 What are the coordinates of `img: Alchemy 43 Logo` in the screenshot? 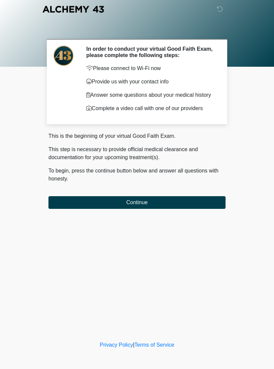 It's located at (73, 9).